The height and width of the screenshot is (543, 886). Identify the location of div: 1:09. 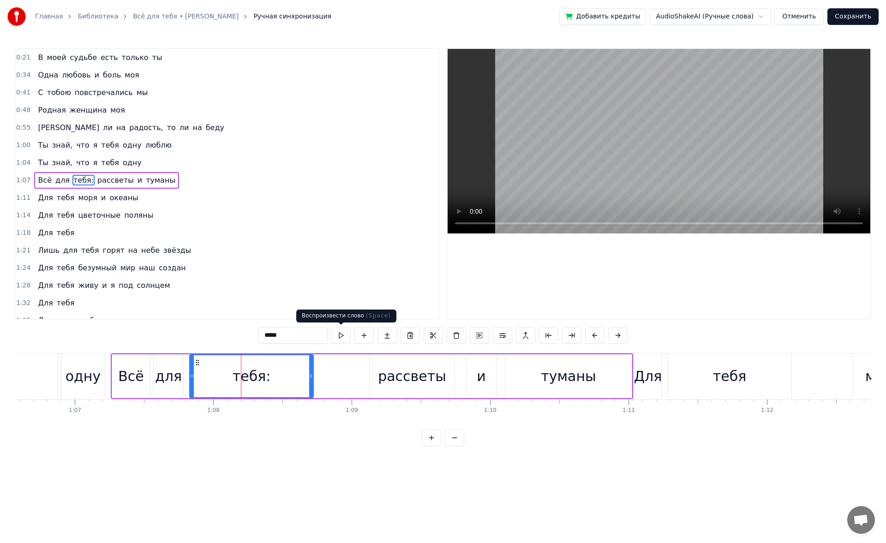
(352, 411).